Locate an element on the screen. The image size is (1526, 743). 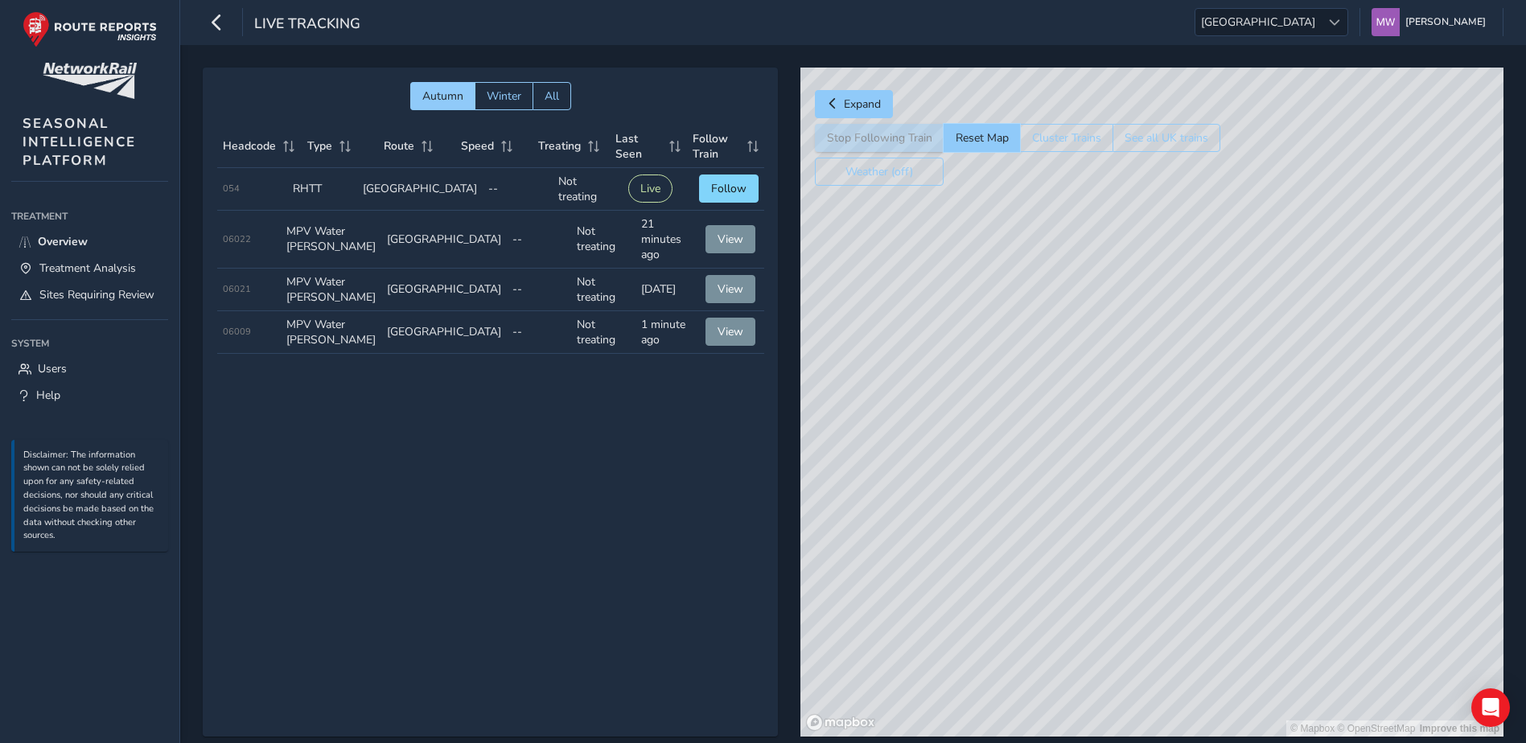
a: Users is located at coordinates (89, 368).